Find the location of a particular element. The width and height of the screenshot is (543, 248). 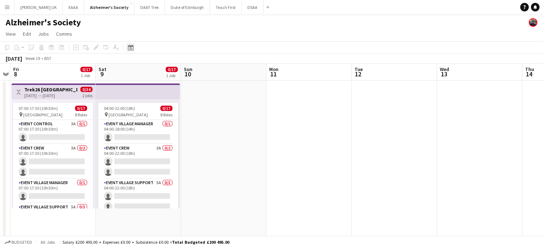

span: Thu is located at coordinates (530, 69).